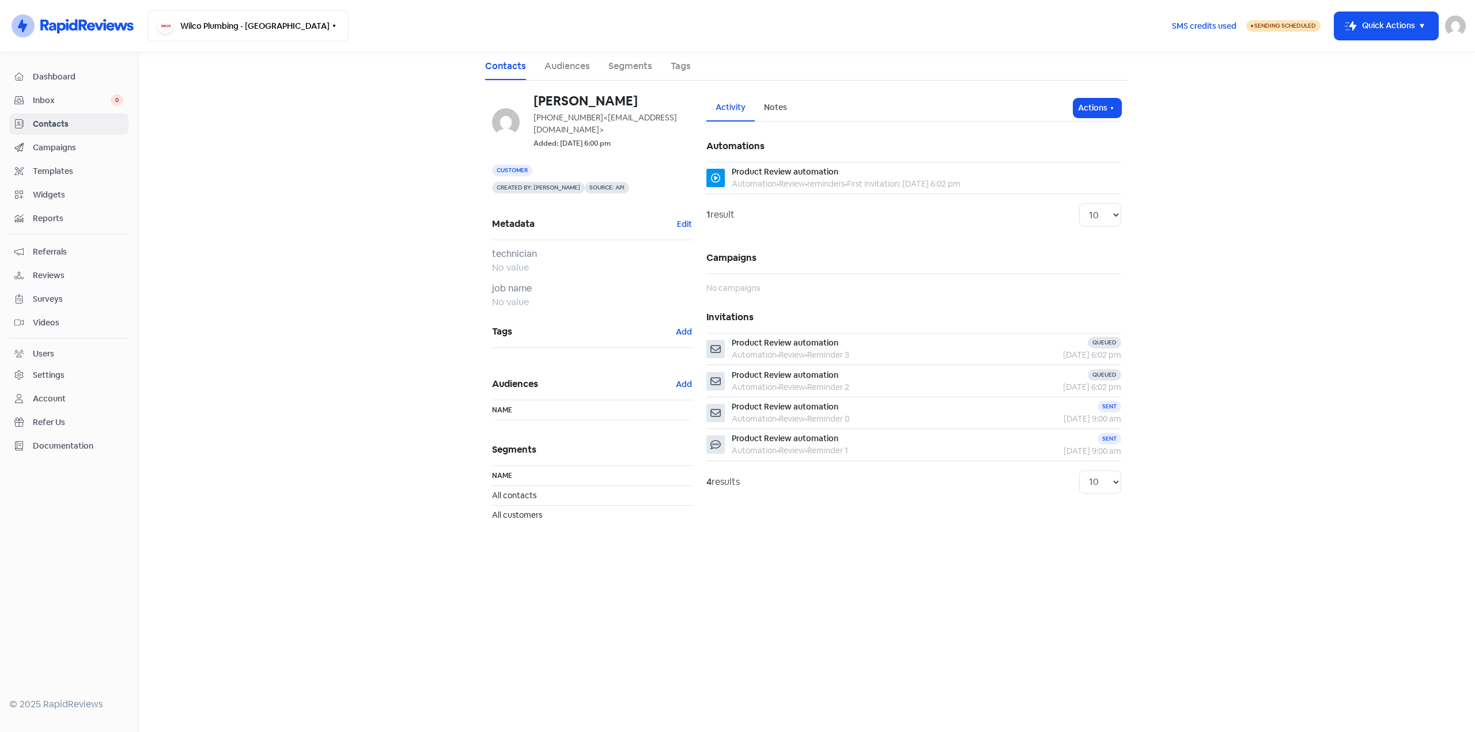 The image size is (1475, 732). I want to click on span: SMS credits used, so click(1204, 26).